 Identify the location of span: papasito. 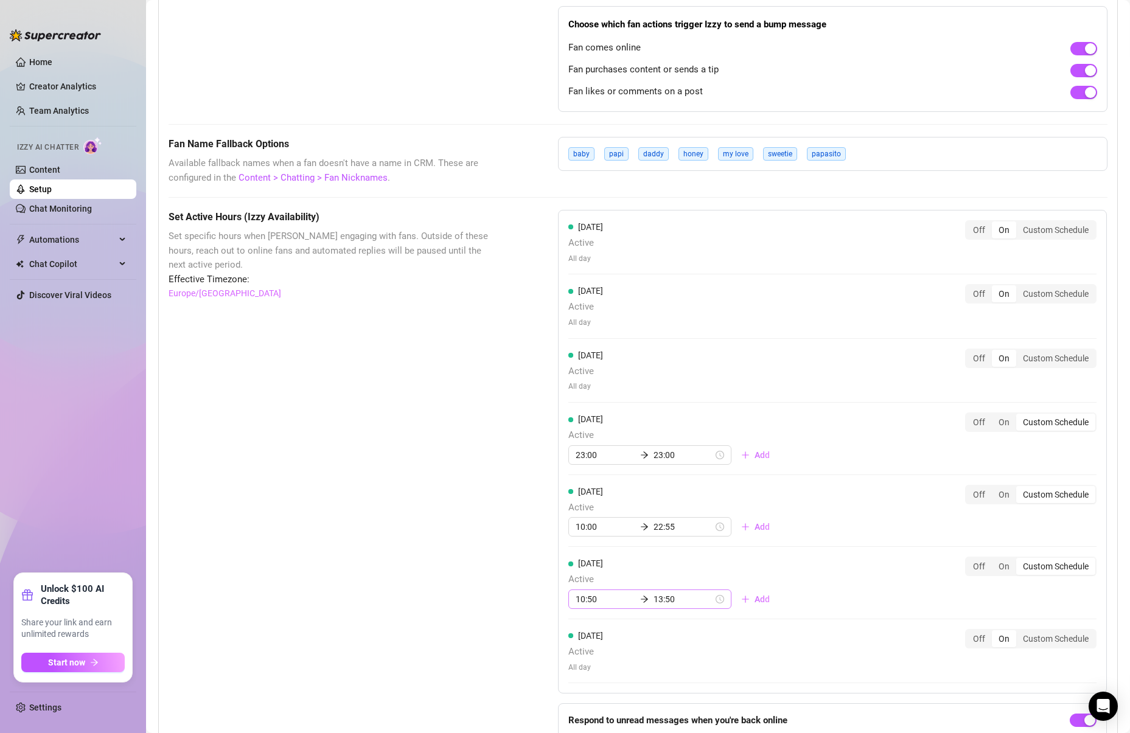
(826, 154).